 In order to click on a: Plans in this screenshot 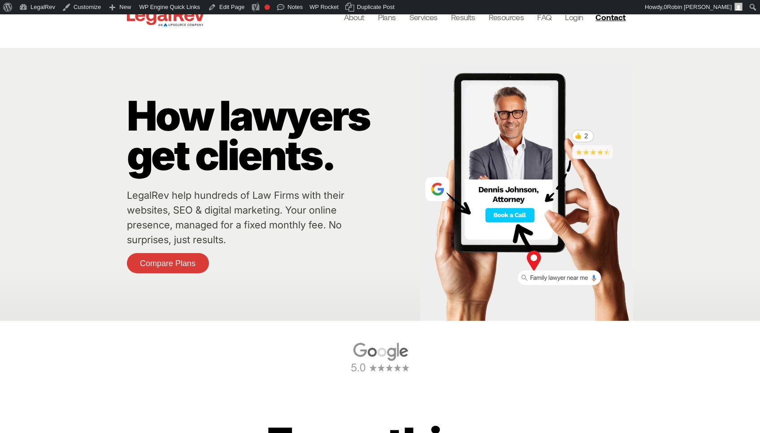, I will do `click(387, 17)`.